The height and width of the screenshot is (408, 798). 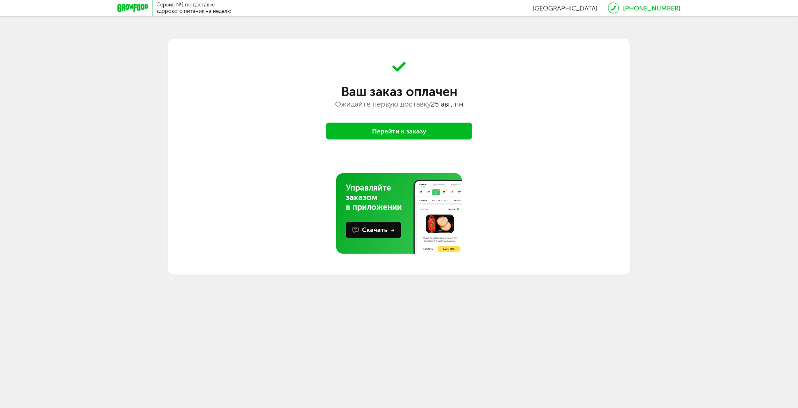 What do you see at coordinates (378, 197) in the screenshot?
I see `div: Управляйте заказом в приложении` at bounding box center [378, 197].